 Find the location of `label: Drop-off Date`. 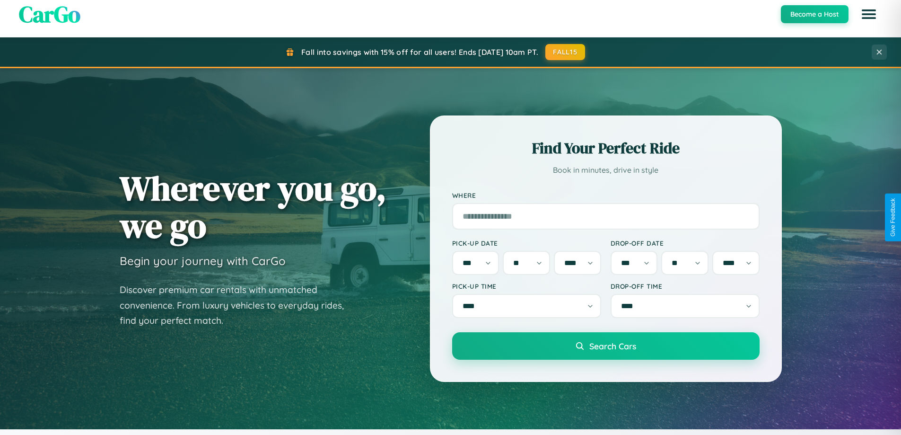

label: Drop-off Date is located at coordinates (685, 243).